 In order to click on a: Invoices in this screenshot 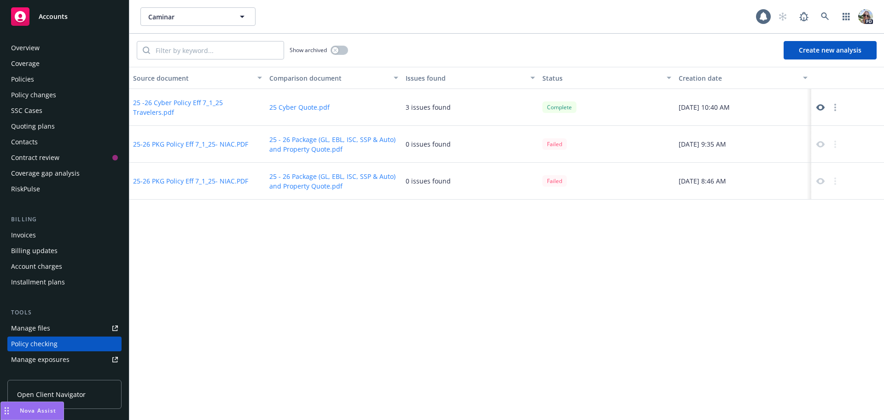, I will do `click(64, 235)`.